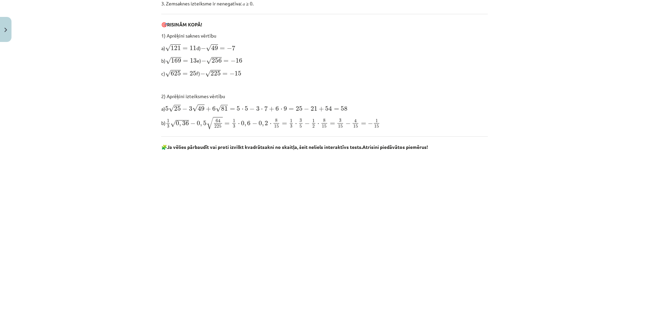  What do you see at coordinates (285, 108) in the screenshot?
I see `span: 9` at bounding box center [285, 108].